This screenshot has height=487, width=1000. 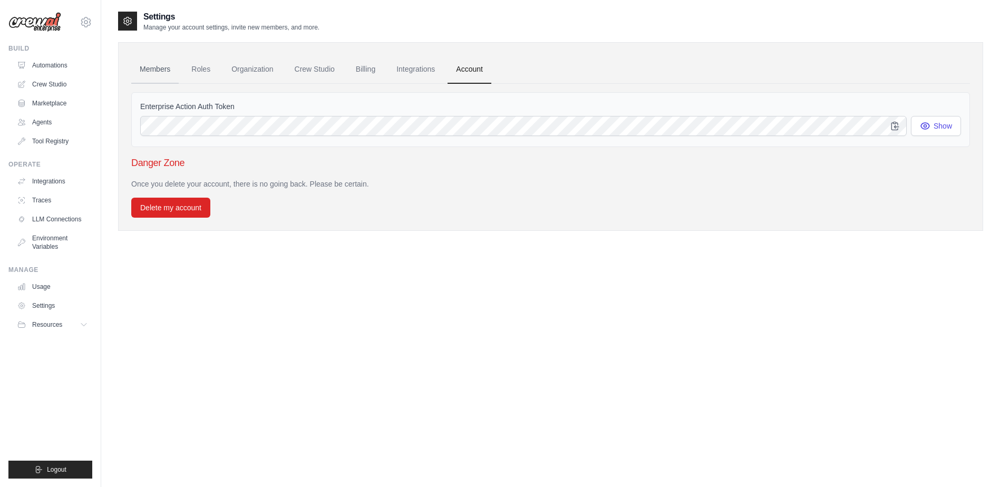 What do you see at coordinates (935, 126) in the screenshot?
I see `button: Show` at bounding box center [935, 126].